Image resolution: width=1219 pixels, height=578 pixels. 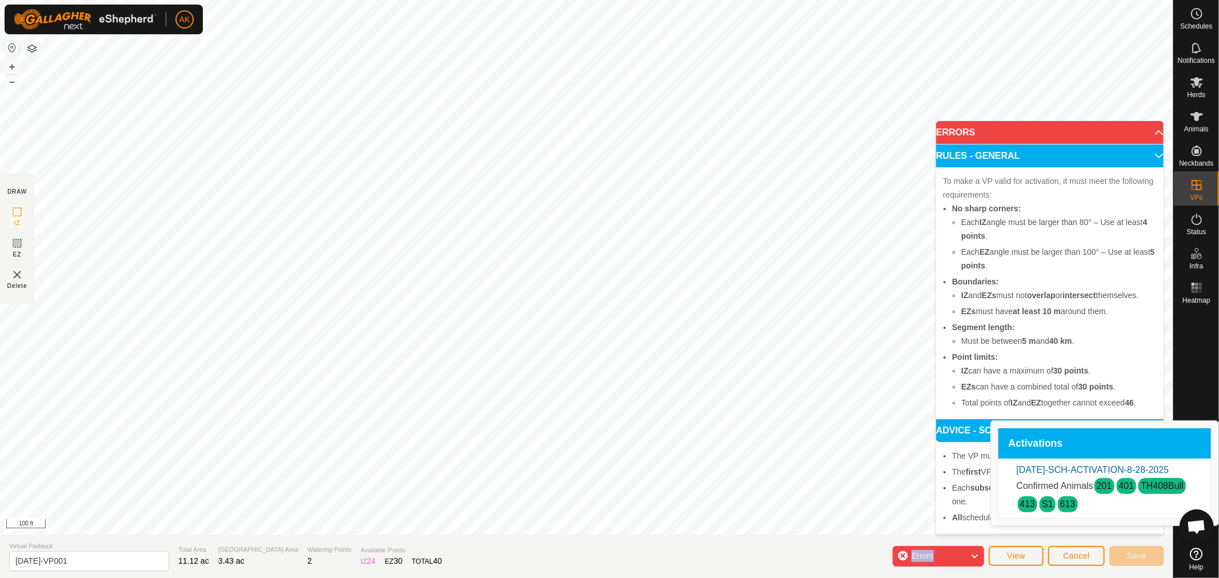 What do you see at coordinates (1059, 312) in the screenshot?
I see `li: must have around them.` at bounding box center [1059, 312].